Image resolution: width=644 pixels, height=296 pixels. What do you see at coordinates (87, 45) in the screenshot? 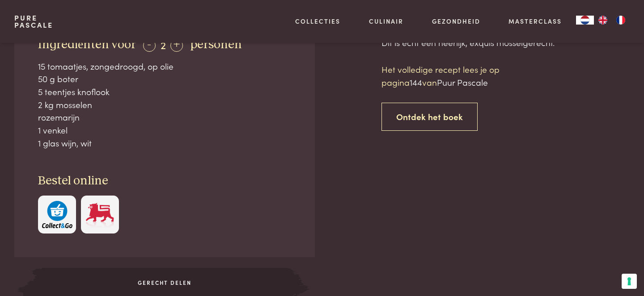
I see `span: Ingrediënten voor` at bounding box center [87, 45].